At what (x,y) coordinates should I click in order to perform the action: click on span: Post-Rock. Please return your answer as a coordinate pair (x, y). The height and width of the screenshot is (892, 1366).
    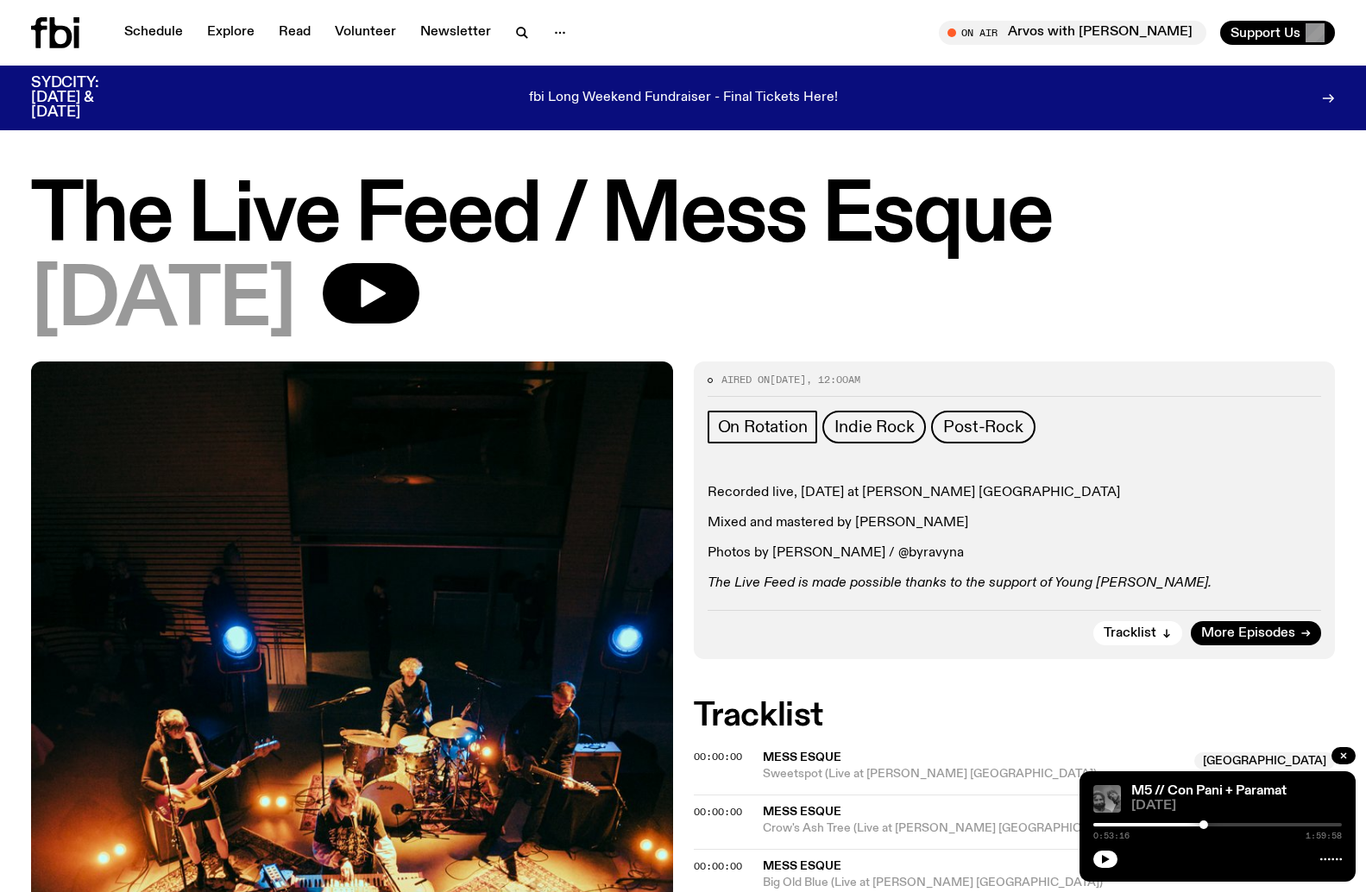
    Looking at the image, I should click on (983, 427).